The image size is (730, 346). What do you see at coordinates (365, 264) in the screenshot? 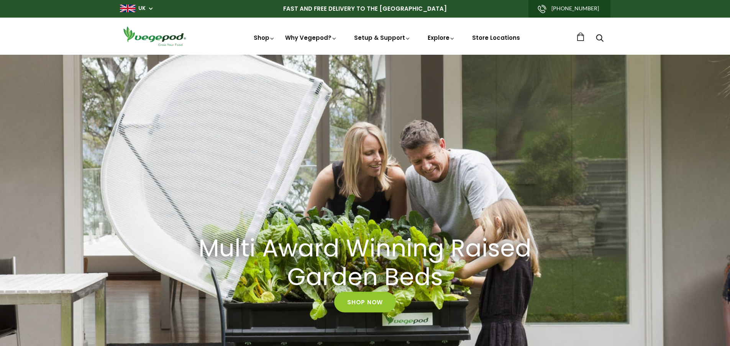
I see `a: Multi Award Winning Raised Garden Beds` at bounding box center [365, 264].